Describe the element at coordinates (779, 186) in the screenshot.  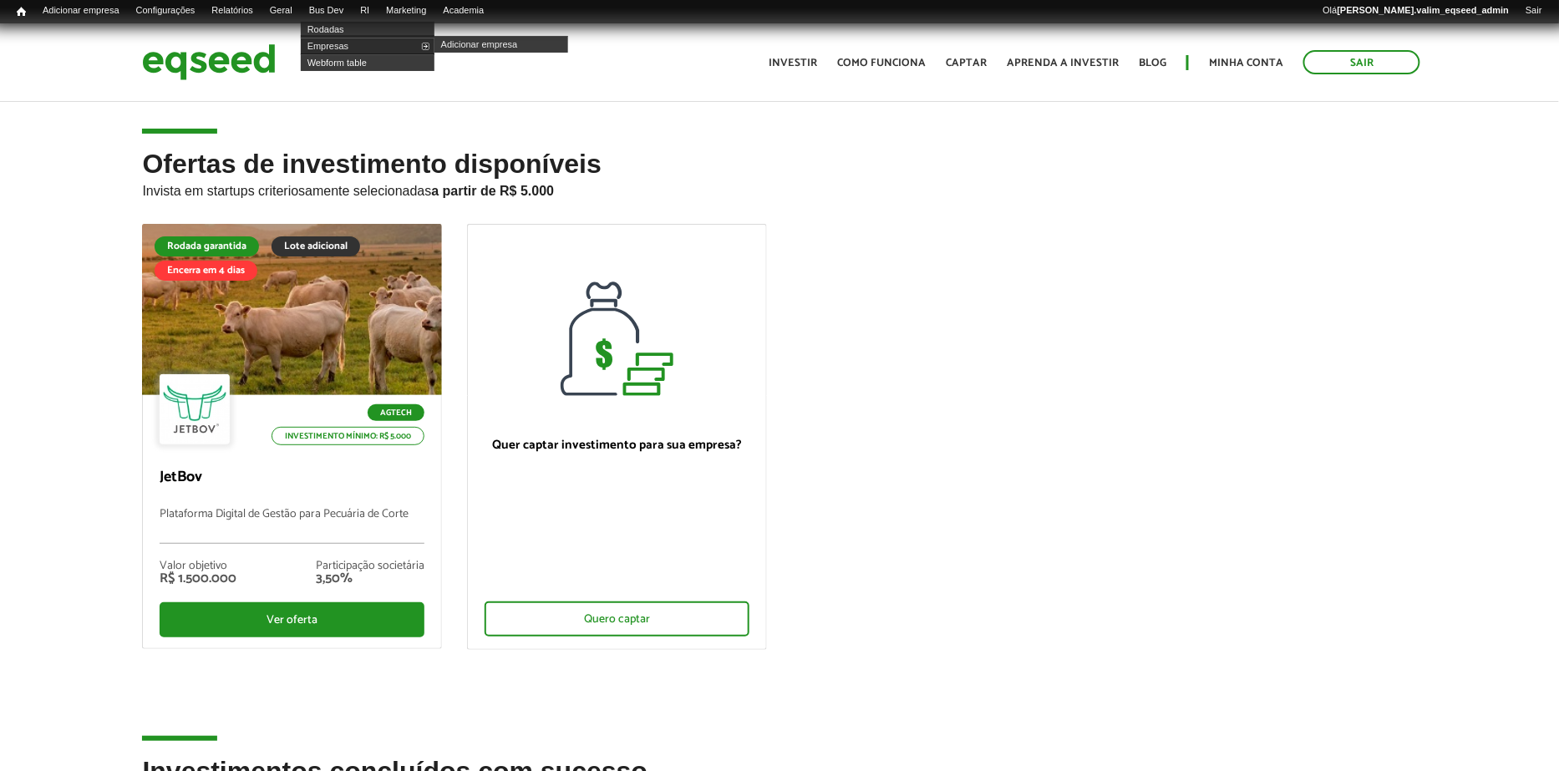
I see `h2: Ofertas de investimento disponíveis` at that location.